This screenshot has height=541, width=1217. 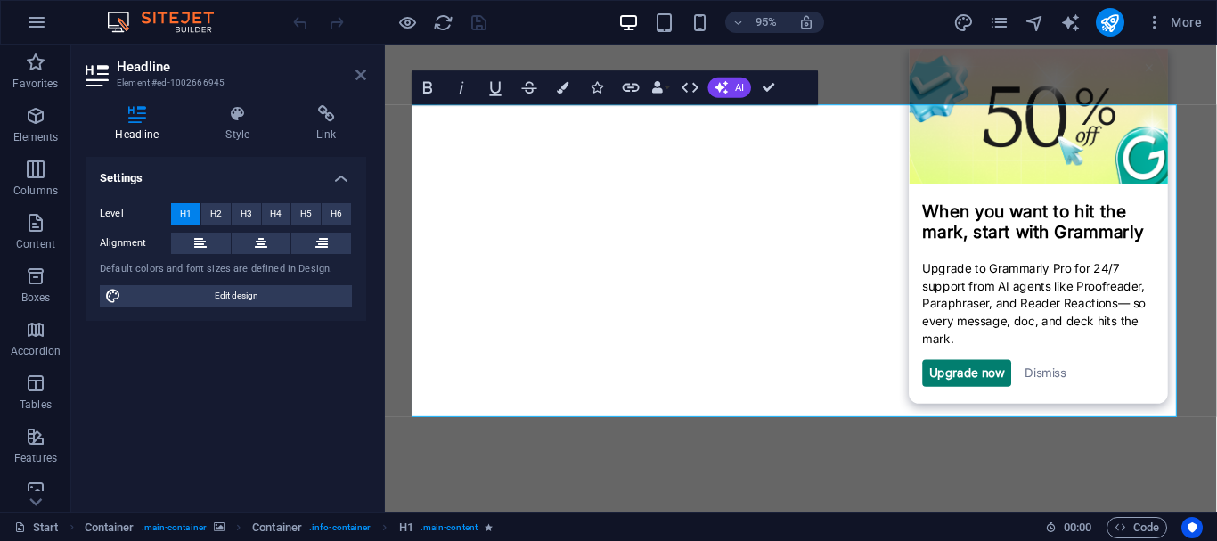 What do you see at coordinates (1077, 527) in the screenshot?
I see `span: 00 00` at bounding box center [1077, 527].